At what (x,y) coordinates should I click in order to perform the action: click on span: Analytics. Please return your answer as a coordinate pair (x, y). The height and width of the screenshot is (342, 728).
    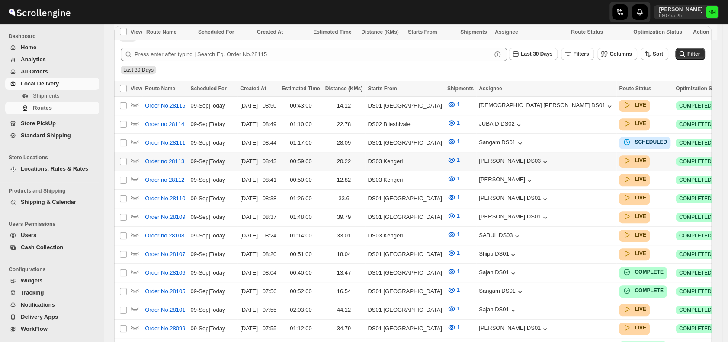
    Looking at the image, I should click on (33, 59).